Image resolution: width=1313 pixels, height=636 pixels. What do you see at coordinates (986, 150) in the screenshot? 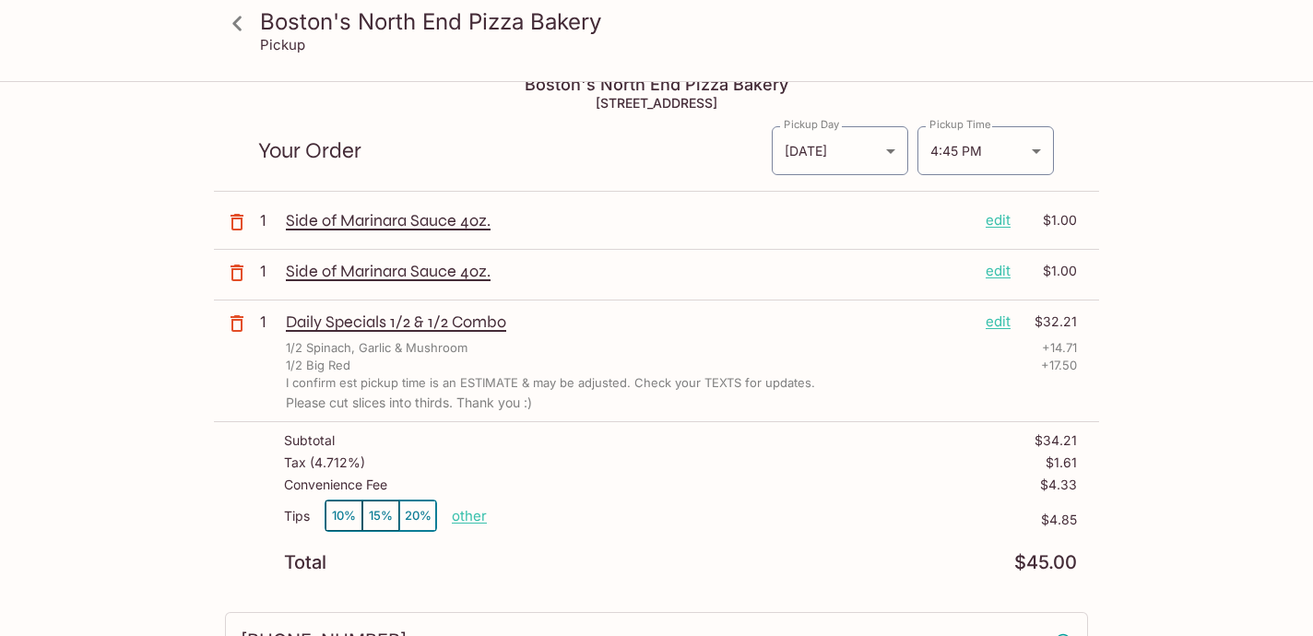
I see `div: 4:45 PM` at bounding box center [986, 150].